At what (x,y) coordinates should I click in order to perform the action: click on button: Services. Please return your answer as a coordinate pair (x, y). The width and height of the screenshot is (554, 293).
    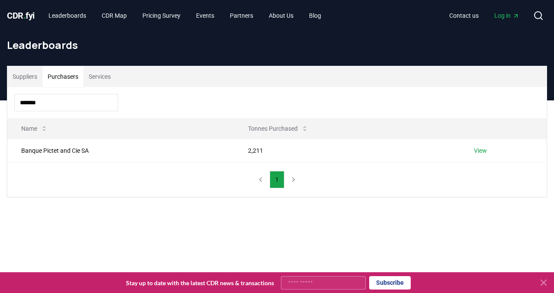
    Looking at the image, I should click on (100, 77).